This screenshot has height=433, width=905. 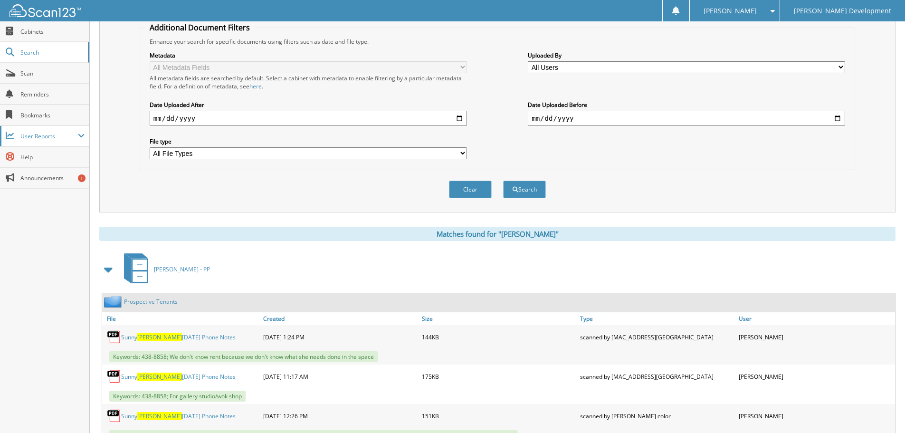 I want to click on input: end, so click(x=686, y=118).